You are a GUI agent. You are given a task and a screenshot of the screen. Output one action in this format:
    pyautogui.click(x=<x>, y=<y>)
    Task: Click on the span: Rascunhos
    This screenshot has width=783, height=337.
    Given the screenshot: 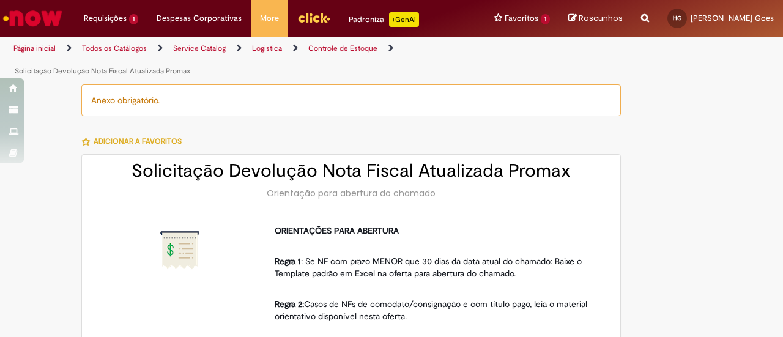 What is the action you would take?
    pyautogui.click(x=600, y=18)
    